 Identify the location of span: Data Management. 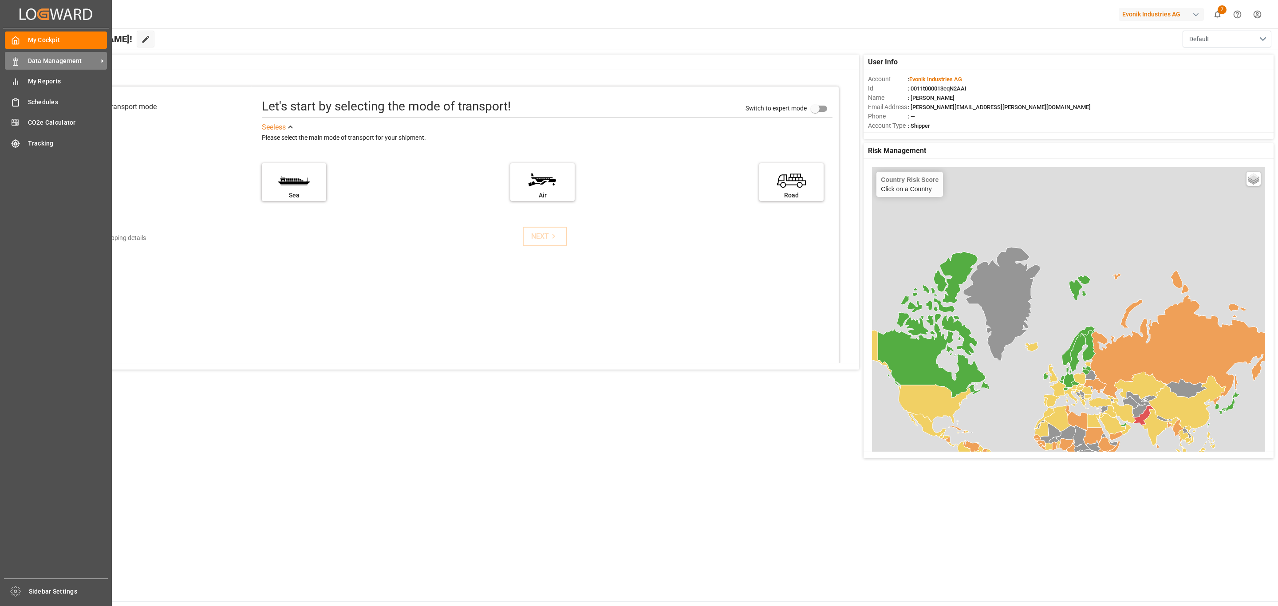
(63, 61).